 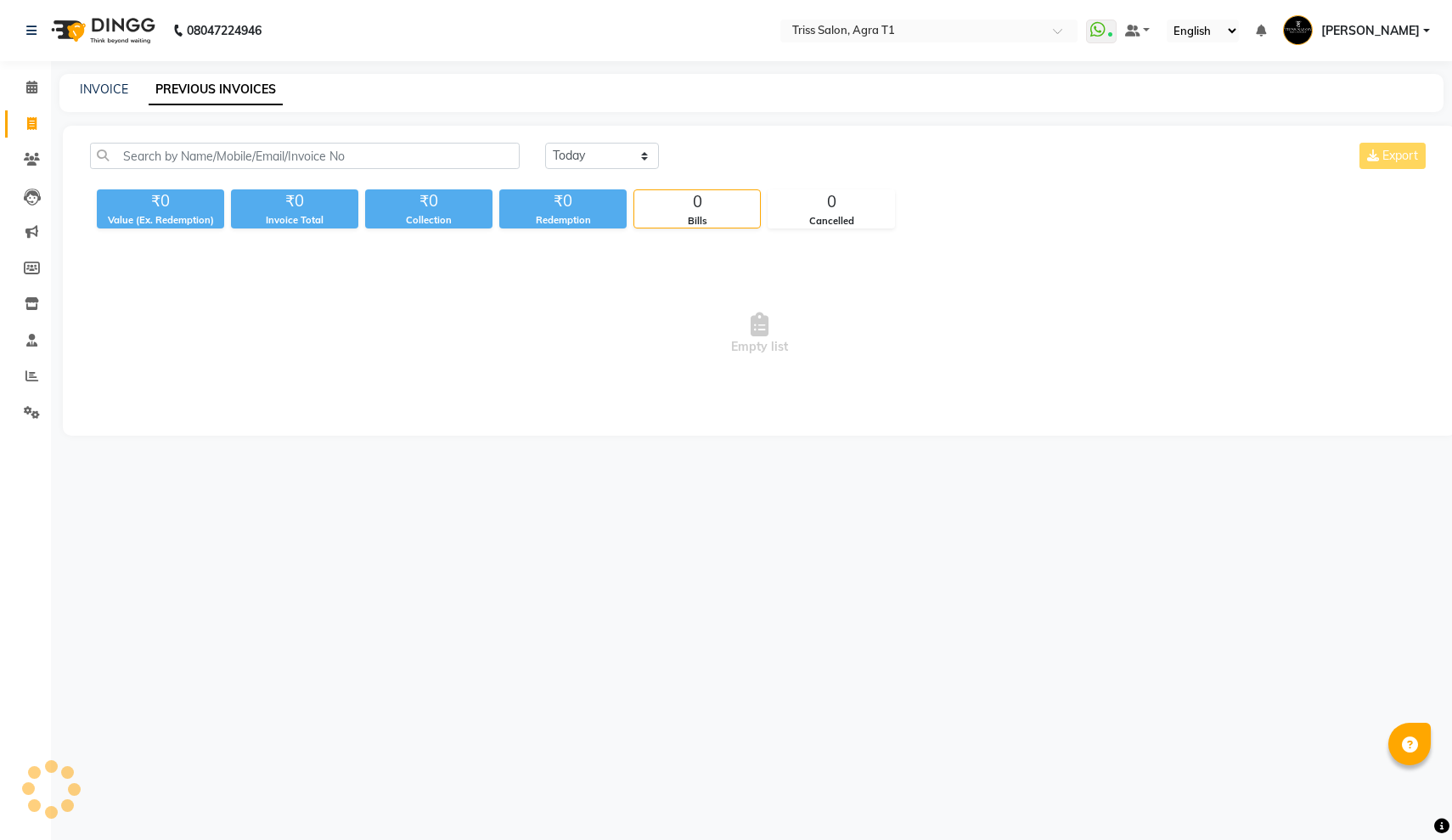 I want to click on div: Bills, so click(x=698, y=221).